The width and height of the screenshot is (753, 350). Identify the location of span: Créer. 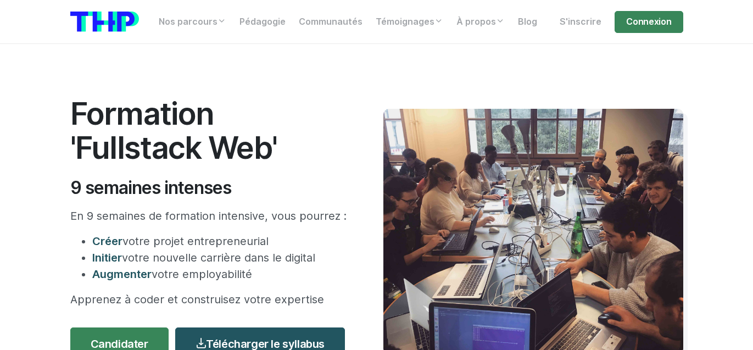
(107, 241).